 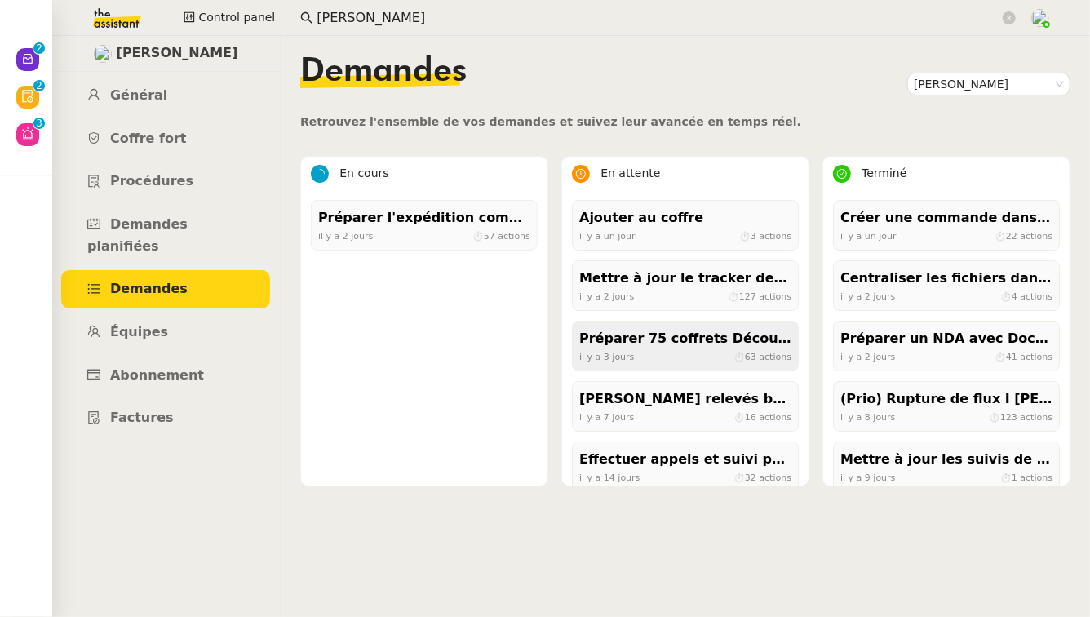 What do you see at coordinates (989, 84) in the screenshot?
I see `nz-select-item: Pierre Mergui` at bounding box center [989, 84].